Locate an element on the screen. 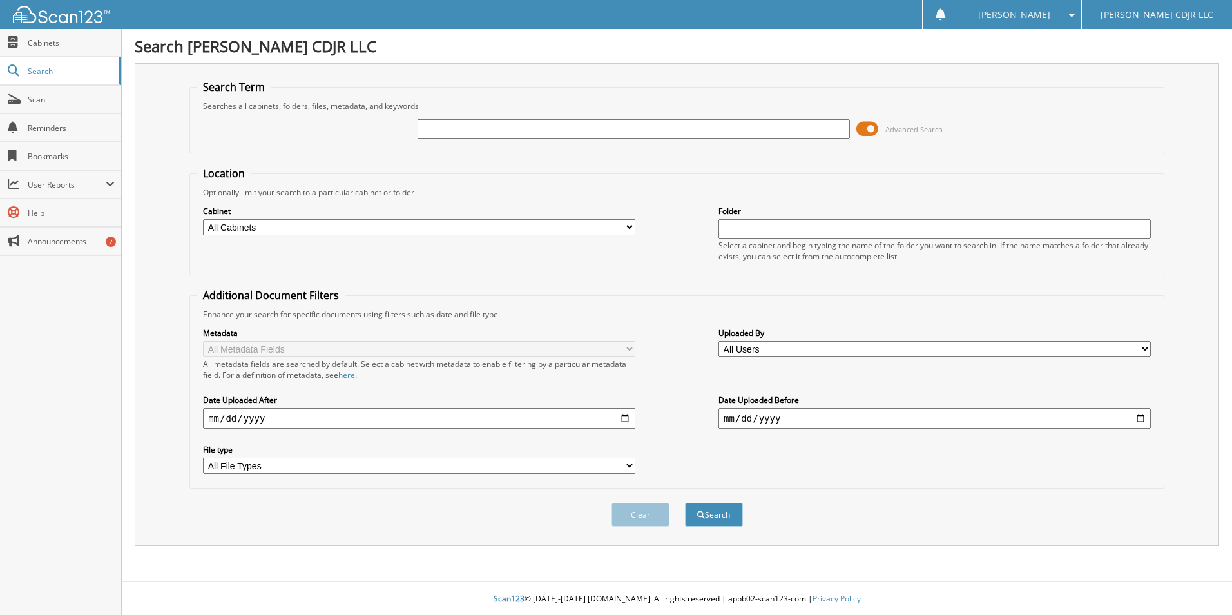 This screenshot has height=615, width=1232. div: Searches all cabinets, folders, files, metadata, and keywords is located at coordinates (676, 106).